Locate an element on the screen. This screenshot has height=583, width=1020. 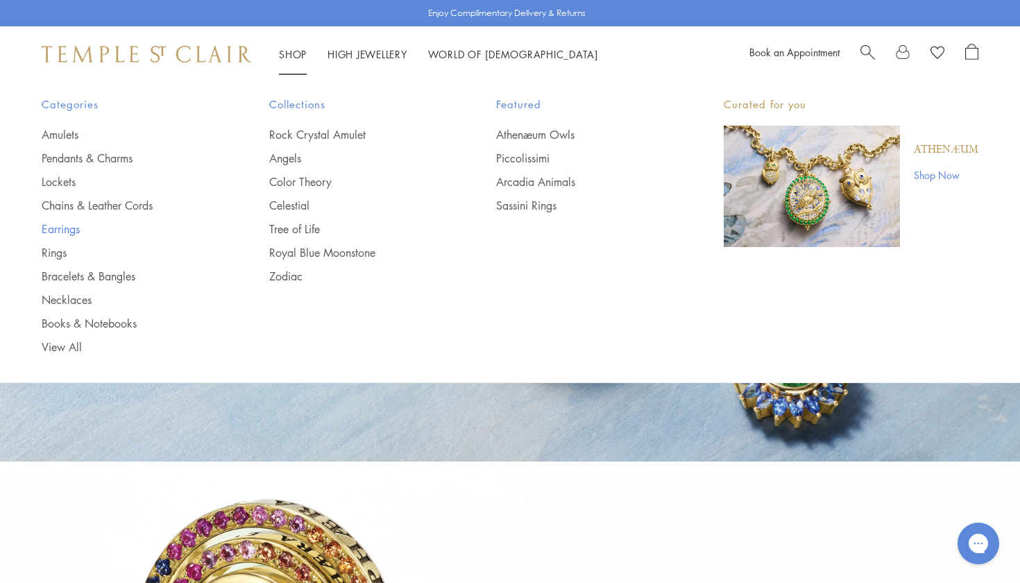
a: Books & Notebooks is located at coordinates (128, 323).